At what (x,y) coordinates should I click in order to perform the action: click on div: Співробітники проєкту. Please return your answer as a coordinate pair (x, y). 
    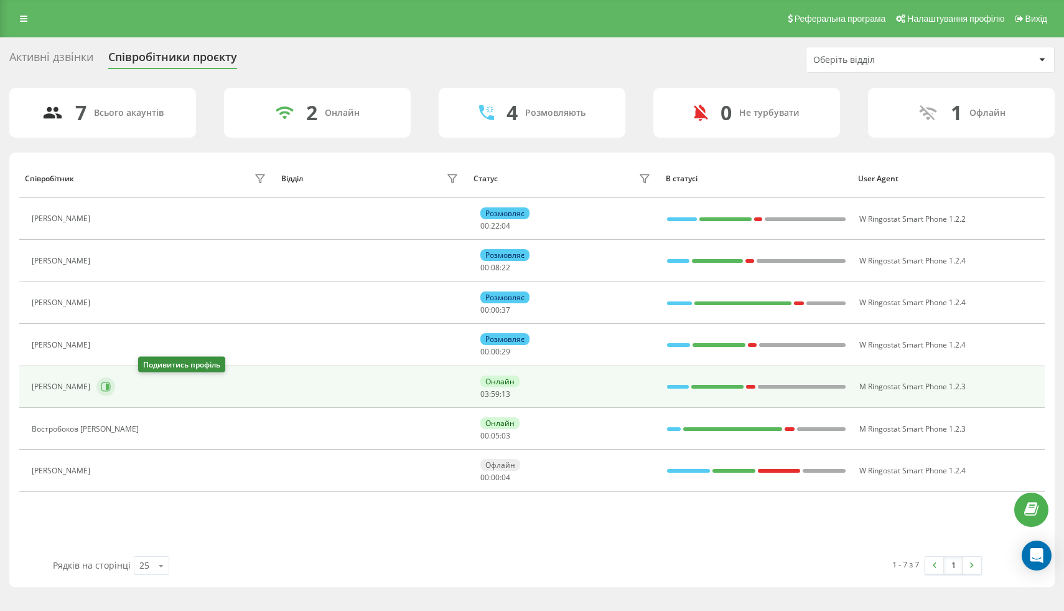
    Looking at the image, I should click on (172, 60).